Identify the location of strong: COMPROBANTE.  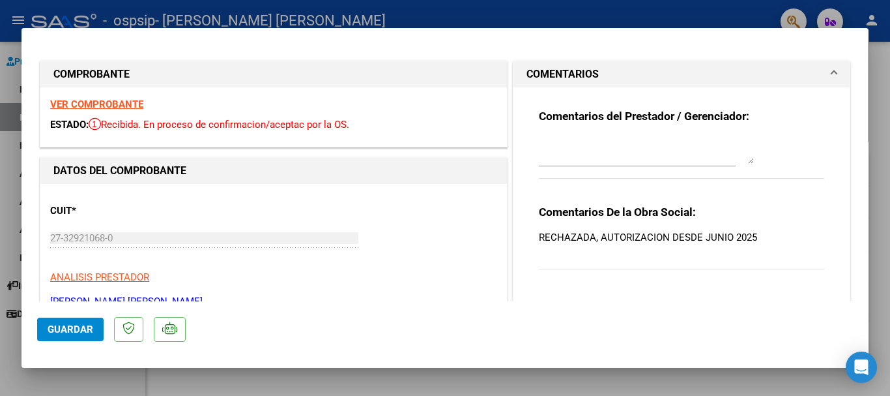
(91, 74).